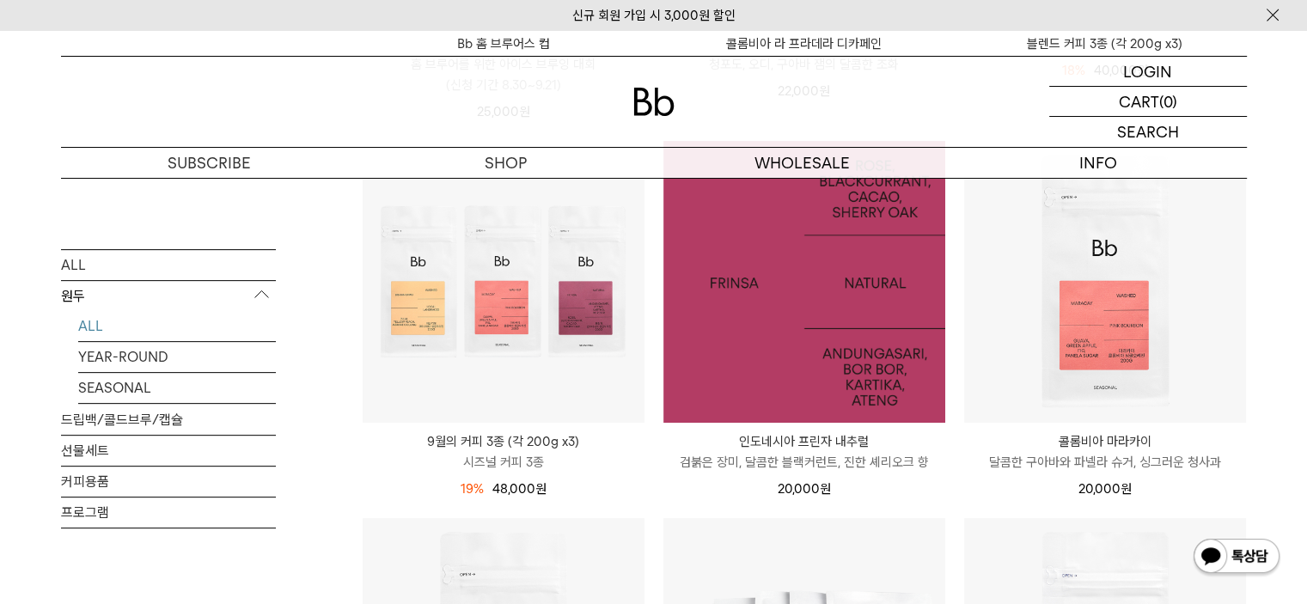  I want to click on p: 시즈널 커피 3종, so click(503, 462).